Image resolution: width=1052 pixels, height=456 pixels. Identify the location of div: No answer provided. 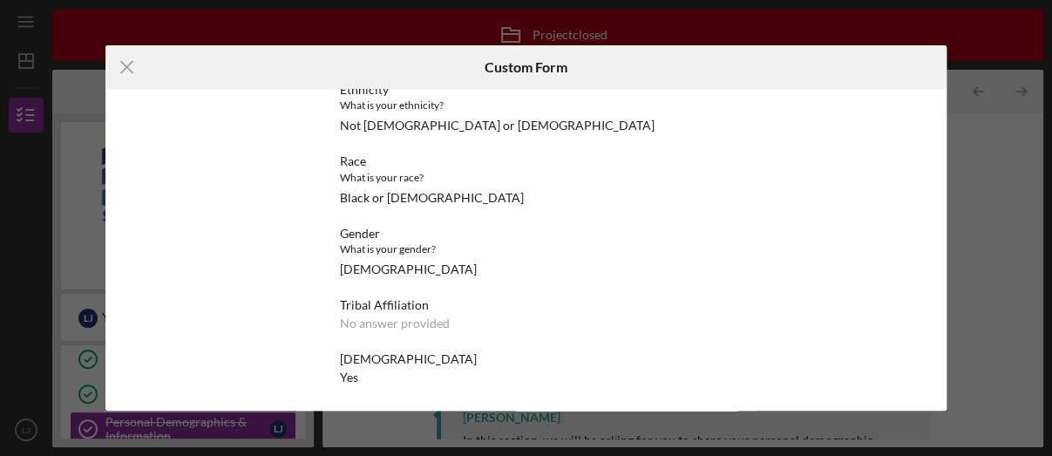
(395, 323).